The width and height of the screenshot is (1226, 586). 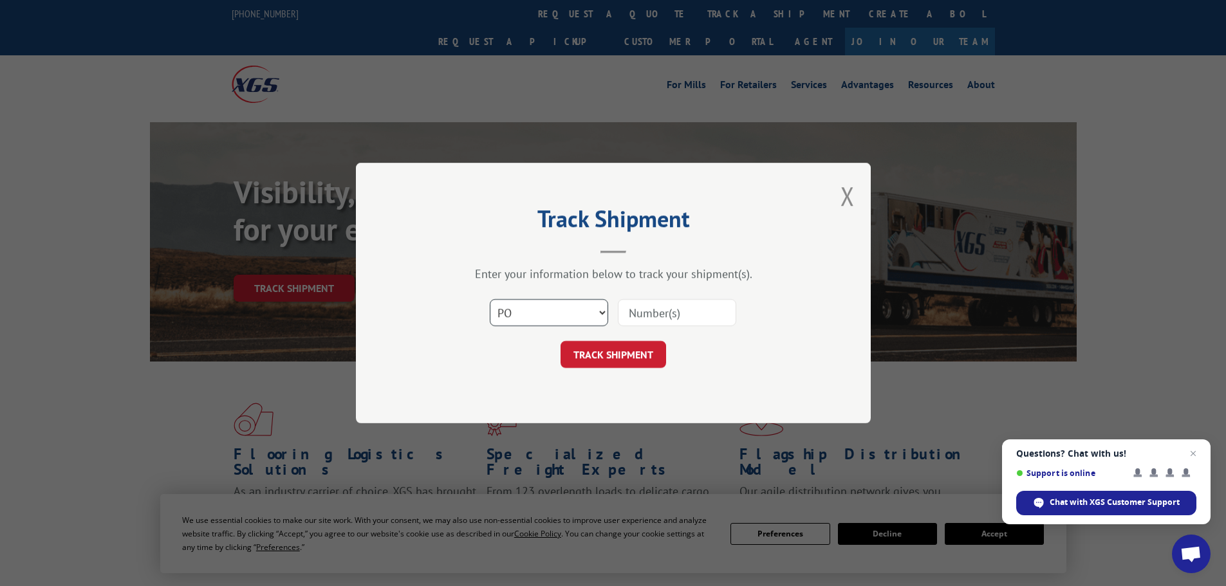 What do you see at coordinates (614, 222) in the screenshot?
I see `h2: Track Shipment` at bounding box center [614, 222].